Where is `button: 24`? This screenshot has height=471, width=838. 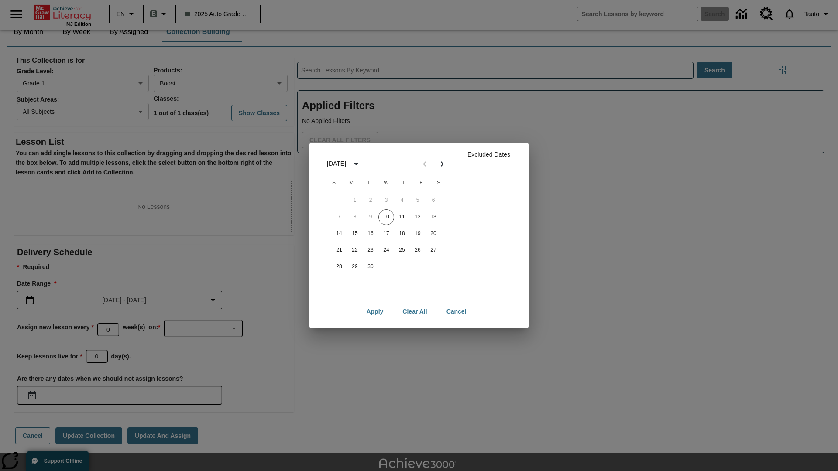 button: 24 is located at coordinates (386, 250).